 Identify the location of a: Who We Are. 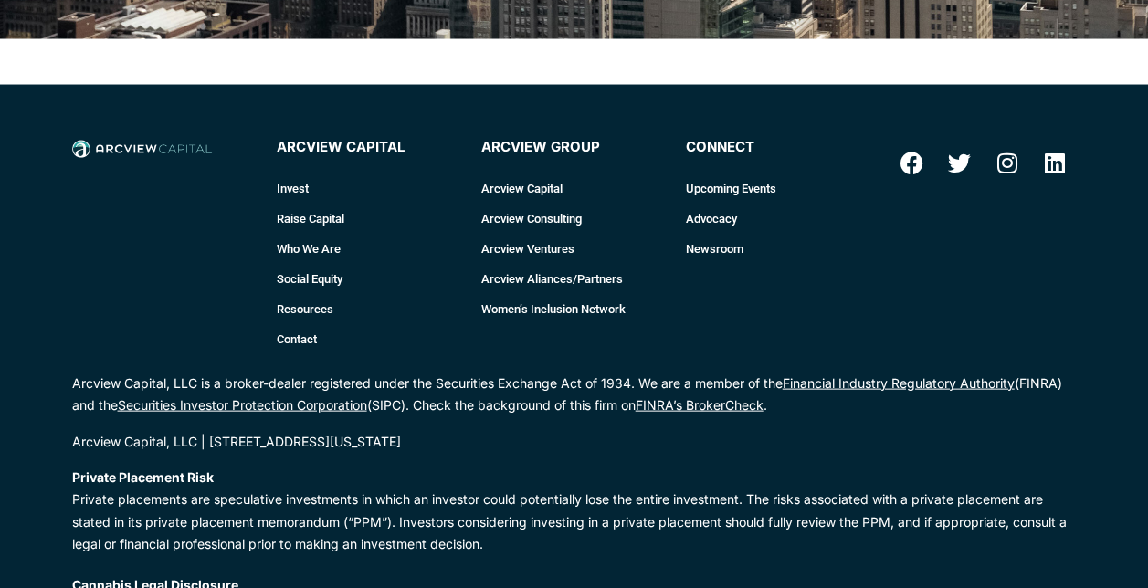
(370, 248).